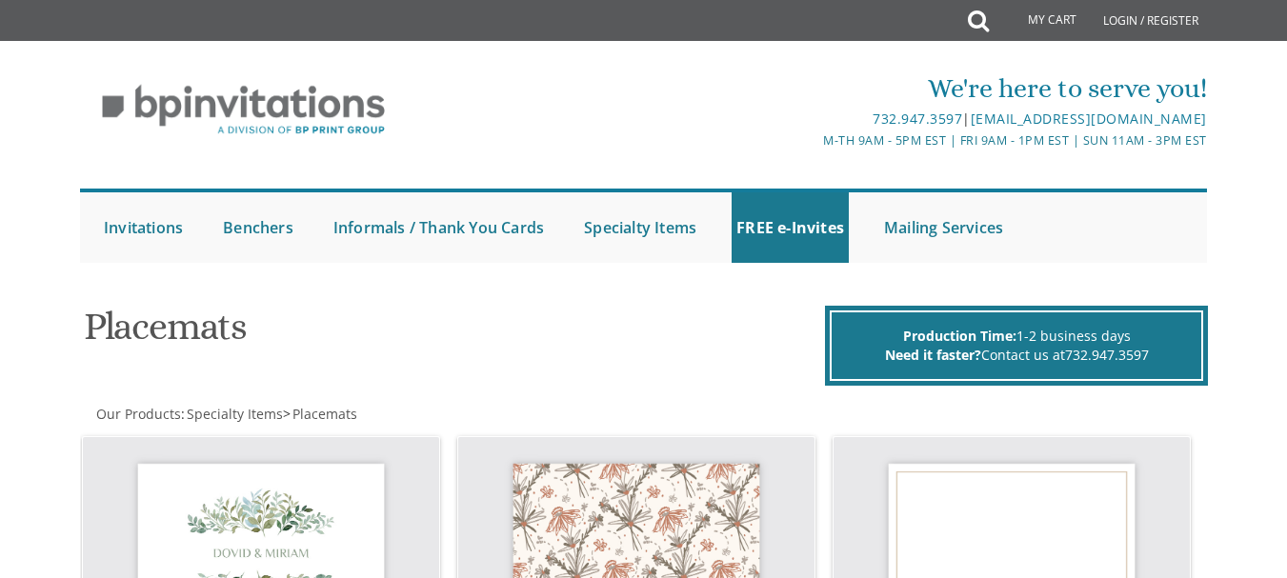 This screenshot has height=578, width=1287. What do you see at coordinates (234, 414) in the screenshot?
I see `span: Specialty Items` at bounding box center [234, 414].